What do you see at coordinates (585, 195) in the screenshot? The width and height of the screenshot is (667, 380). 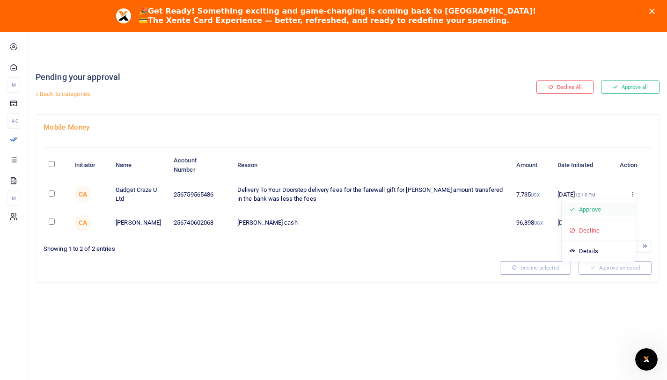 I see `small: 12:10 PM` at bounding box center [585, 195].